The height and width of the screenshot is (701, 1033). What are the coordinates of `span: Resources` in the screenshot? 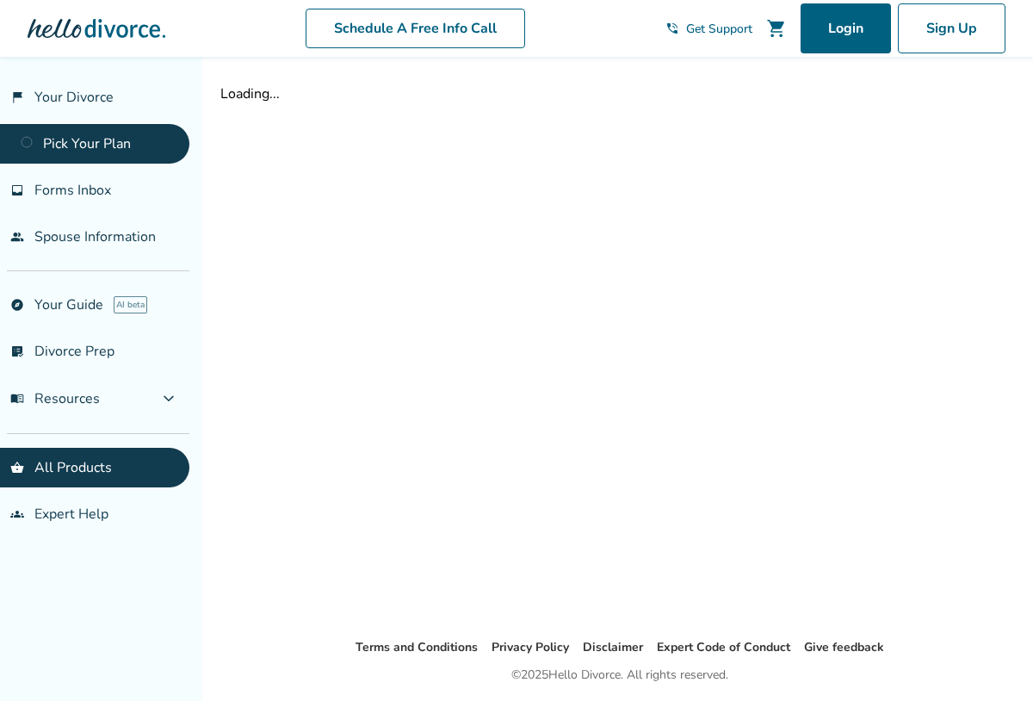 It's located at (55, 399).